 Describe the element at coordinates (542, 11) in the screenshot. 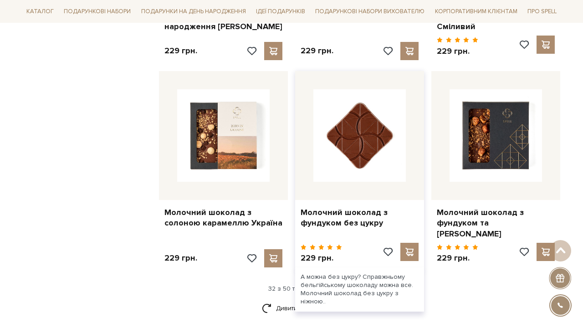

I see `a: Про Spell` at that location.